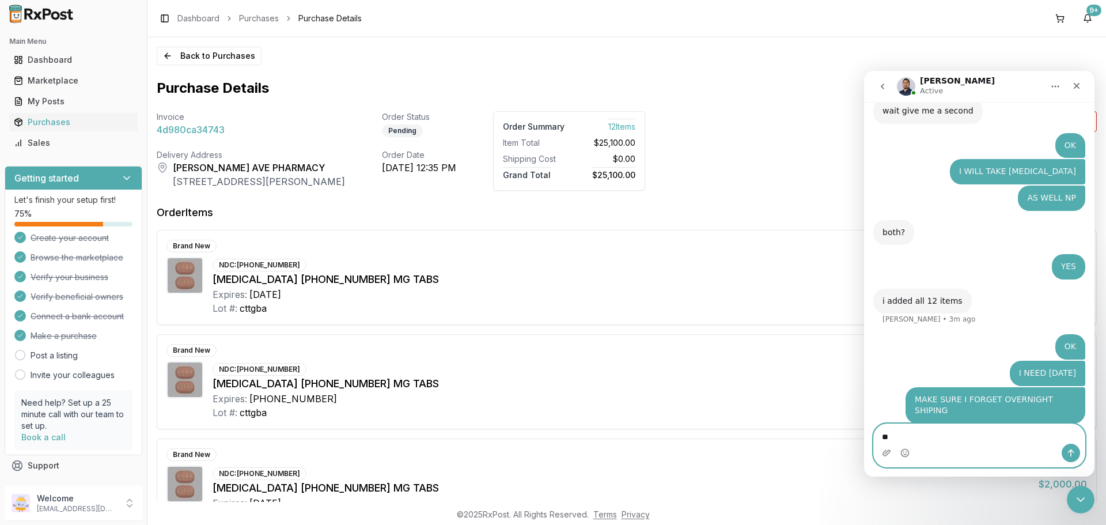  What do you see at coordinates (330, 18) in the screenshot?
I see `span: Purchase Details` at bounding box center [330, 18].